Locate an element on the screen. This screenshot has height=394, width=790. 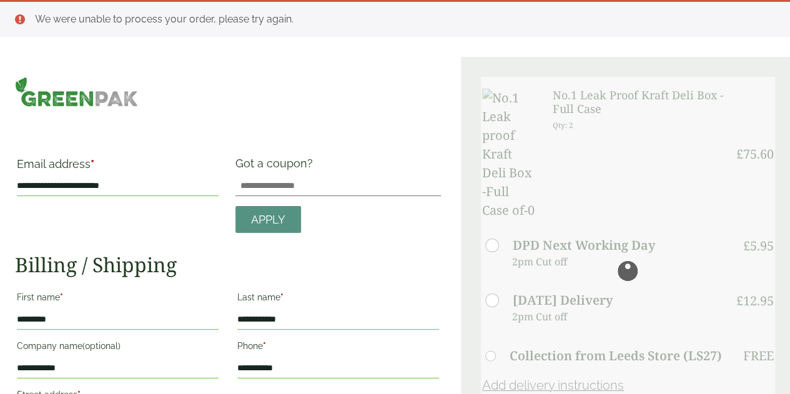
label: Email address is located at coordinates (117, 167).